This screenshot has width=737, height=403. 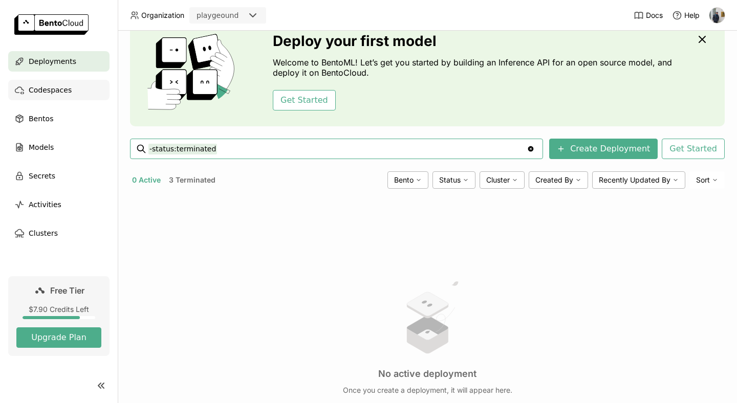 I want to click on a: Secrets, so click(x=59, y=176).